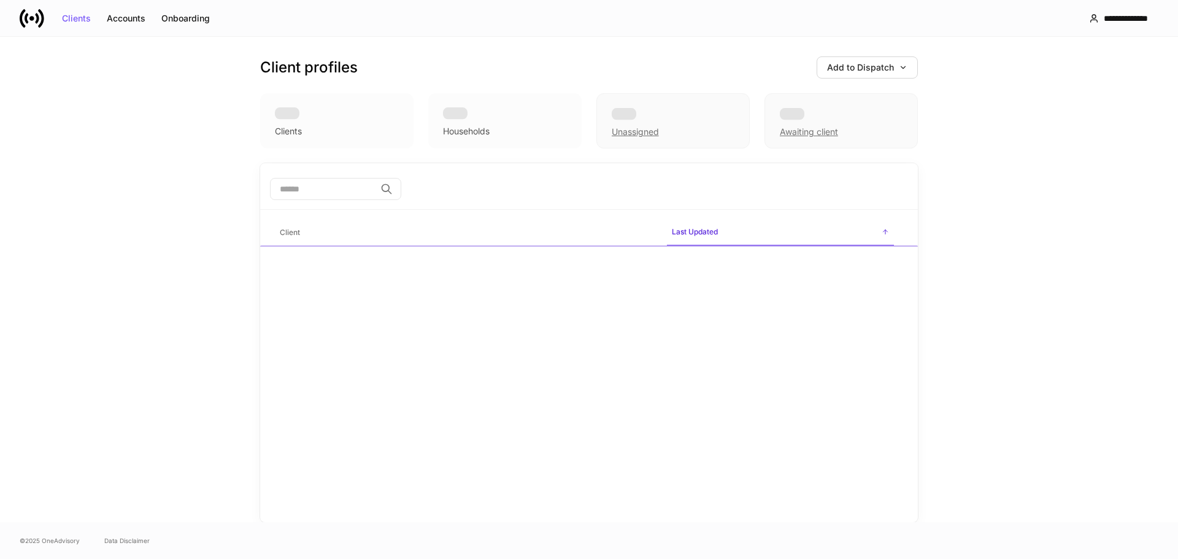 The height and width of the screenshot is (559, 1178). What do you see at coordinates (126, 18) in the screenshot?
I see `button: Accounts` at bounding box center [126, 18].